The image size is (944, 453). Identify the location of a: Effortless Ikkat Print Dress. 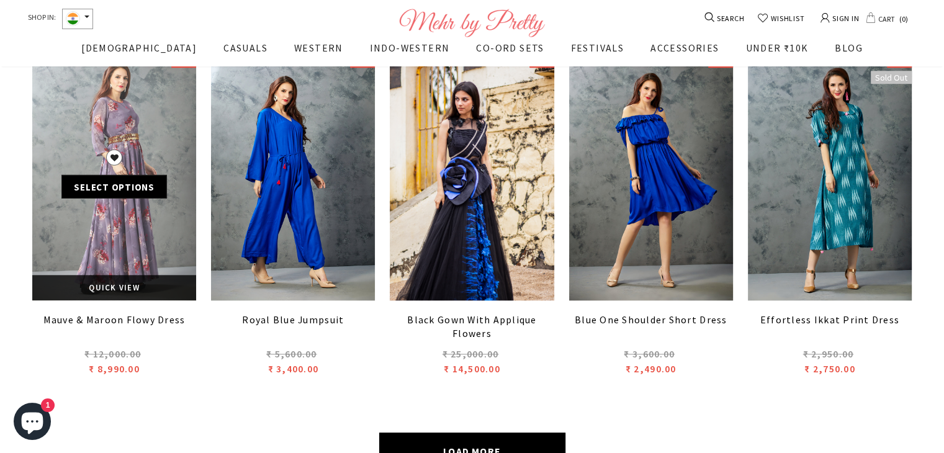
(830, 328).